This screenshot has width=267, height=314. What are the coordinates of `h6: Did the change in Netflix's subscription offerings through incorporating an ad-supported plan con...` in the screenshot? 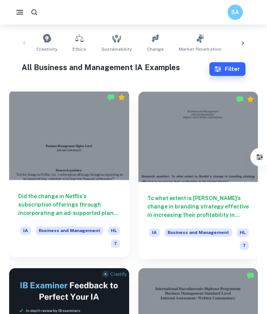 It's located at (69, 204).